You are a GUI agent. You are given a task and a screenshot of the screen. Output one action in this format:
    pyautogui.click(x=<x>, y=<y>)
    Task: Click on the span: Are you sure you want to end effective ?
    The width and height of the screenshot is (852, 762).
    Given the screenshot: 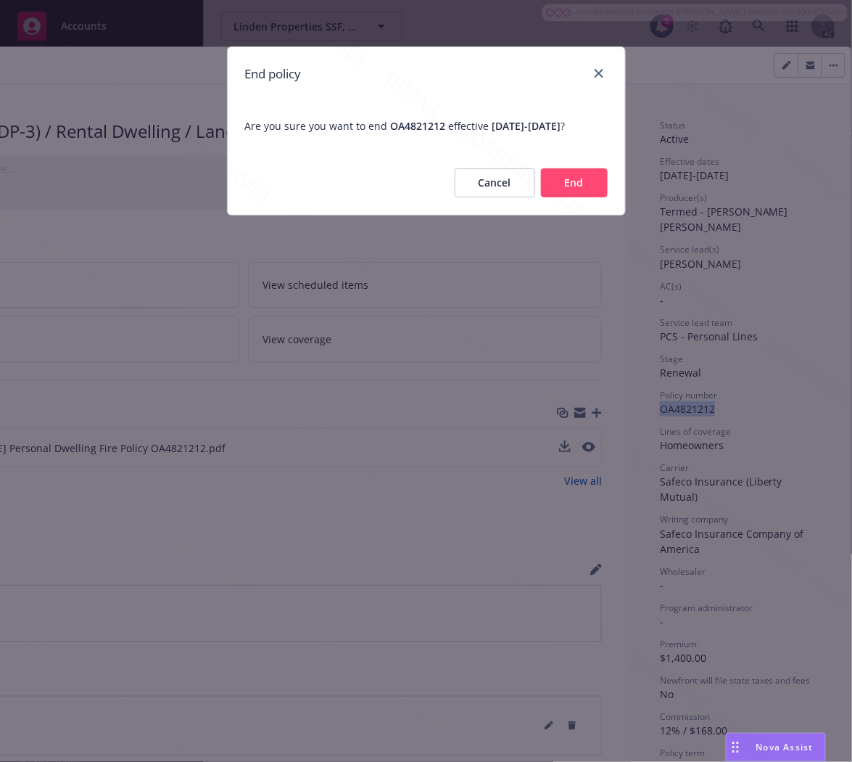 What is the action you would take?
    pyautogui.click(x=426, y=125)
    